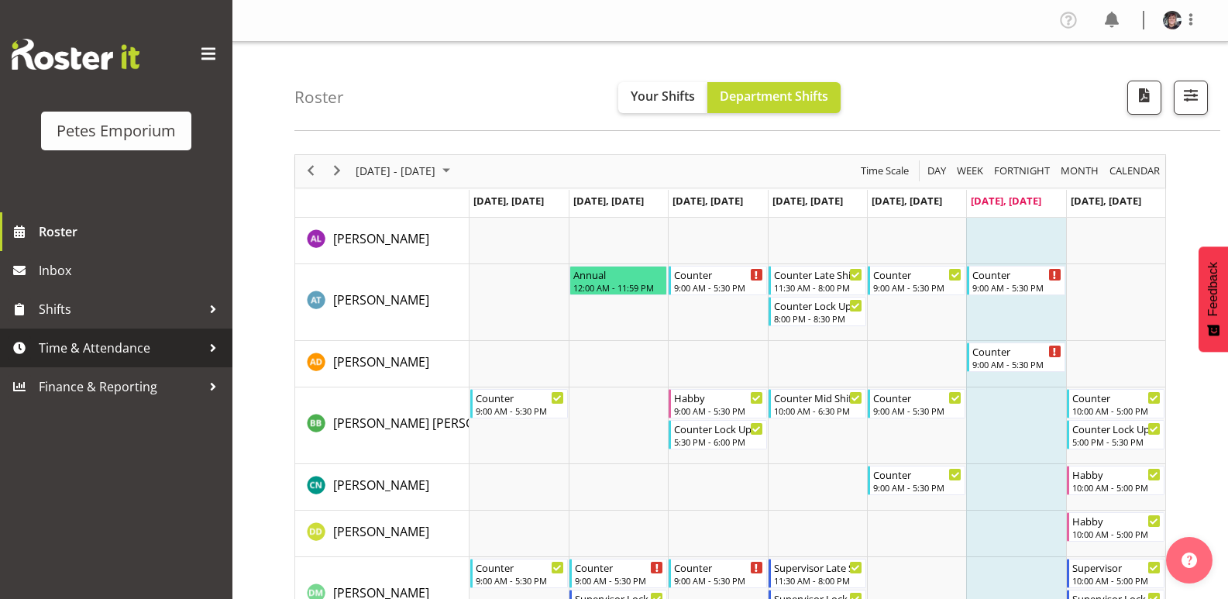 Image resolution: width=1228 pixels, height=599 pixels. What do you see at coordinates (1022, 170) in the screenshot?
I see `button: Fortnight` at bounding box center [1022, 170].